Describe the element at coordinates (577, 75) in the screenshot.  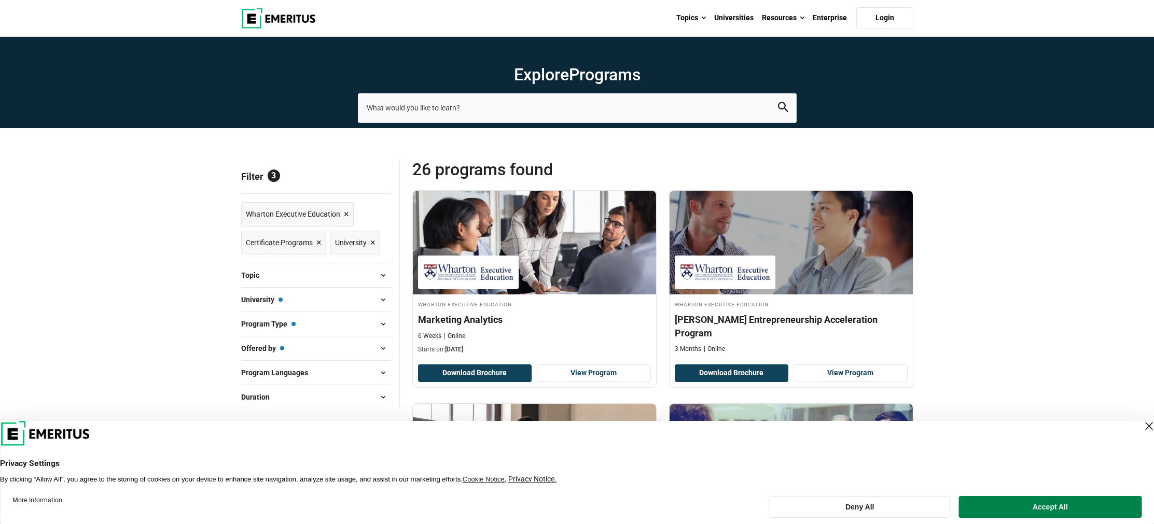
I see `h1: Explore` at that location.